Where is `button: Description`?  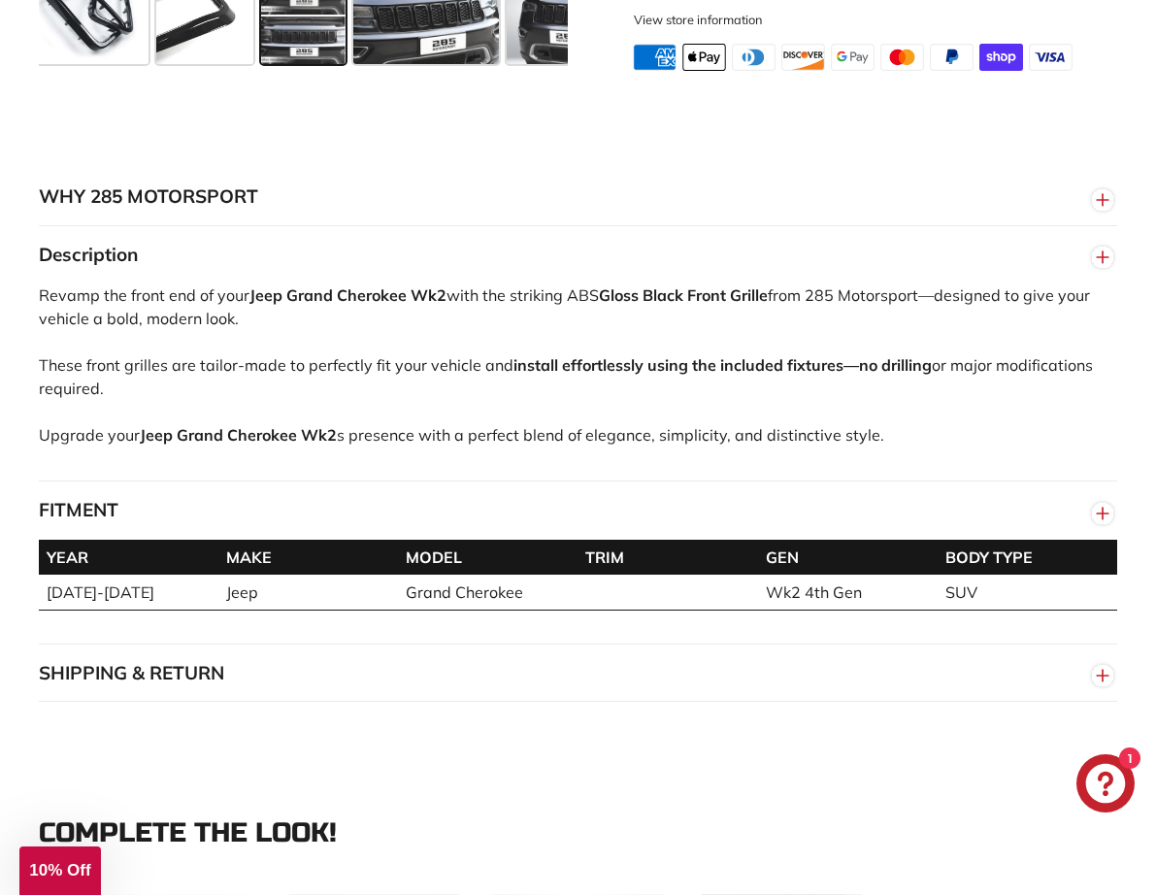
button: Description is located at coordinates (577, 255).